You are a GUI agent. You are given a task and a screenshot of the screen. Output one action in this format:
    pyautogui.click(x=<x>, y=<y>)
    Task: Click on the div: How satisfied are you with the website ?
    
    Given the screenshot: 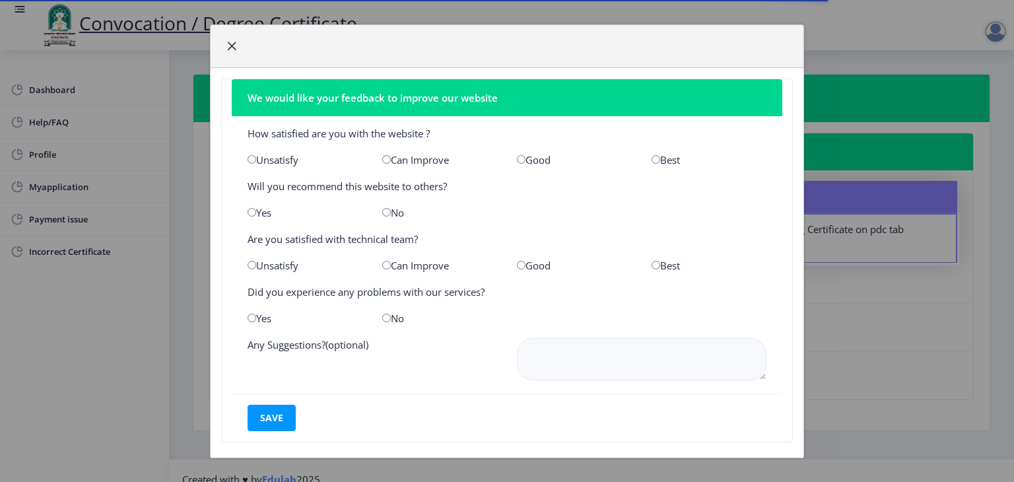 What is the action you would take?
    pyautogui.click(x=507, y=133)
    